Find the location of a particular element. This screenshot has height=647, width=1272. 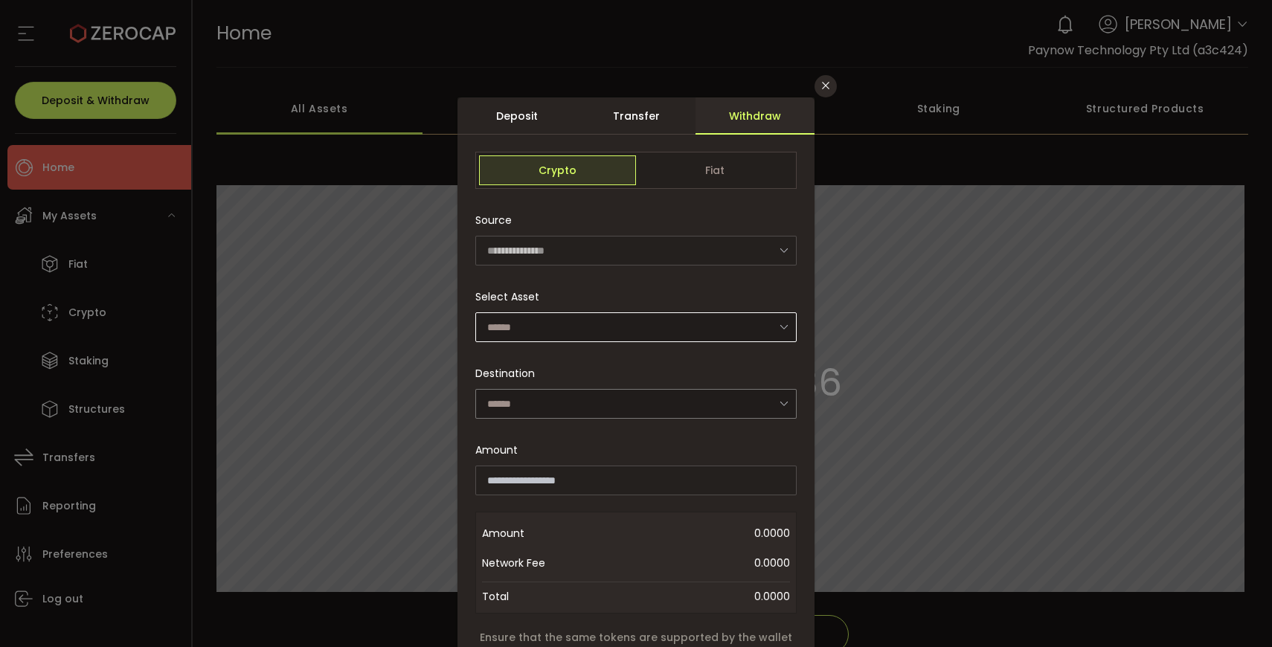

div: Transfer is located at coordinates (636, 116).